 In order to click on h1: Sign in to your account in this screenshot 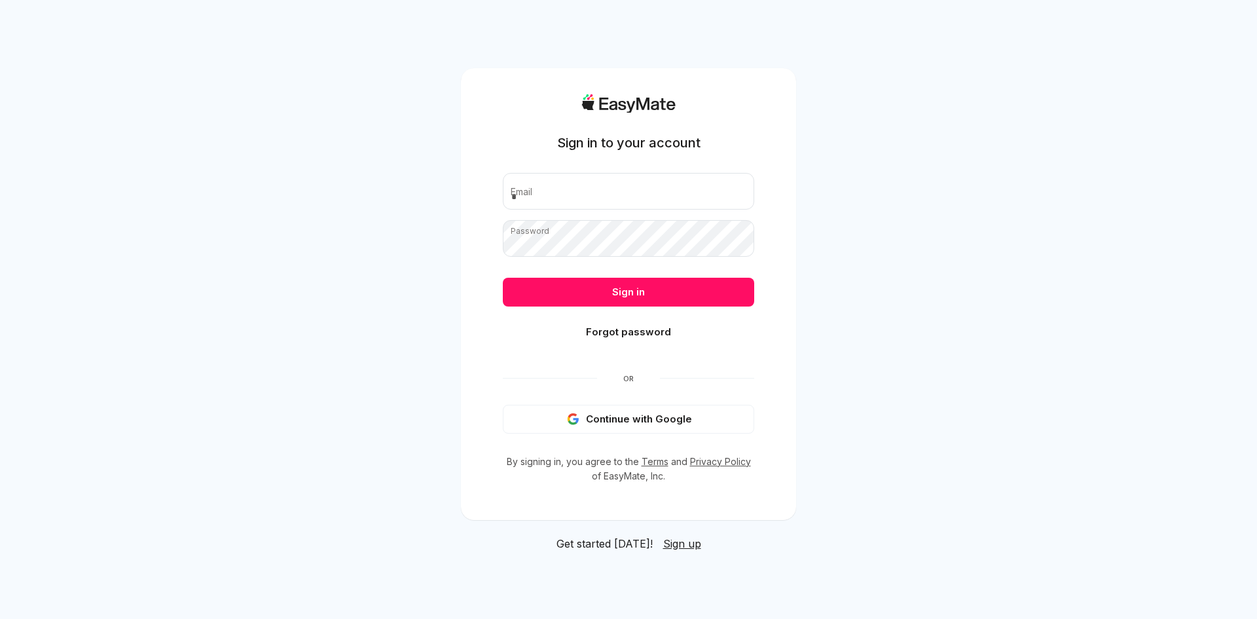, I will do `click(628, 143)`.